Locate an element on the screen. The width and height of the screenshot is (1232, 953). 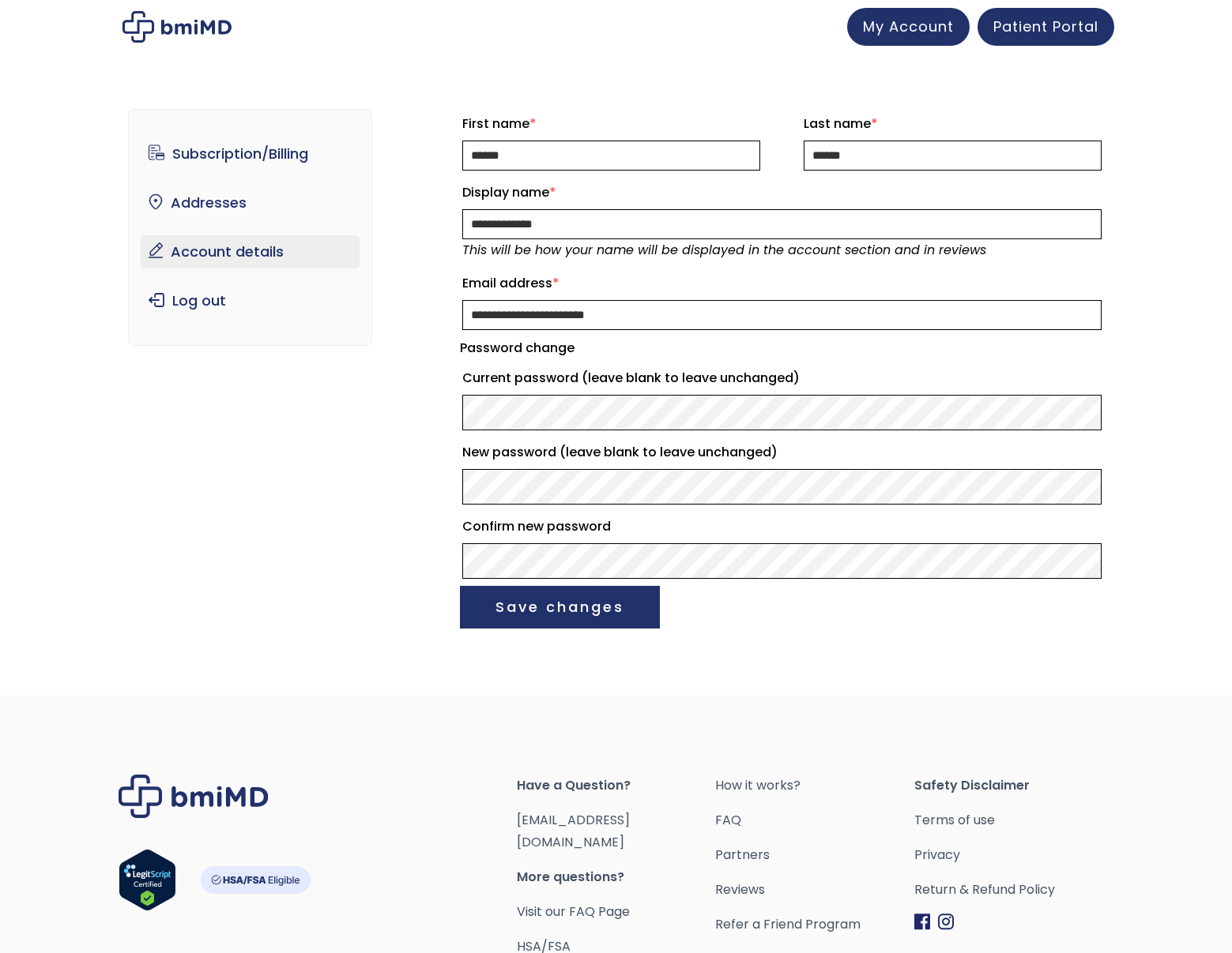
a: Subscription/Billing is located at coordinates (250, 154).